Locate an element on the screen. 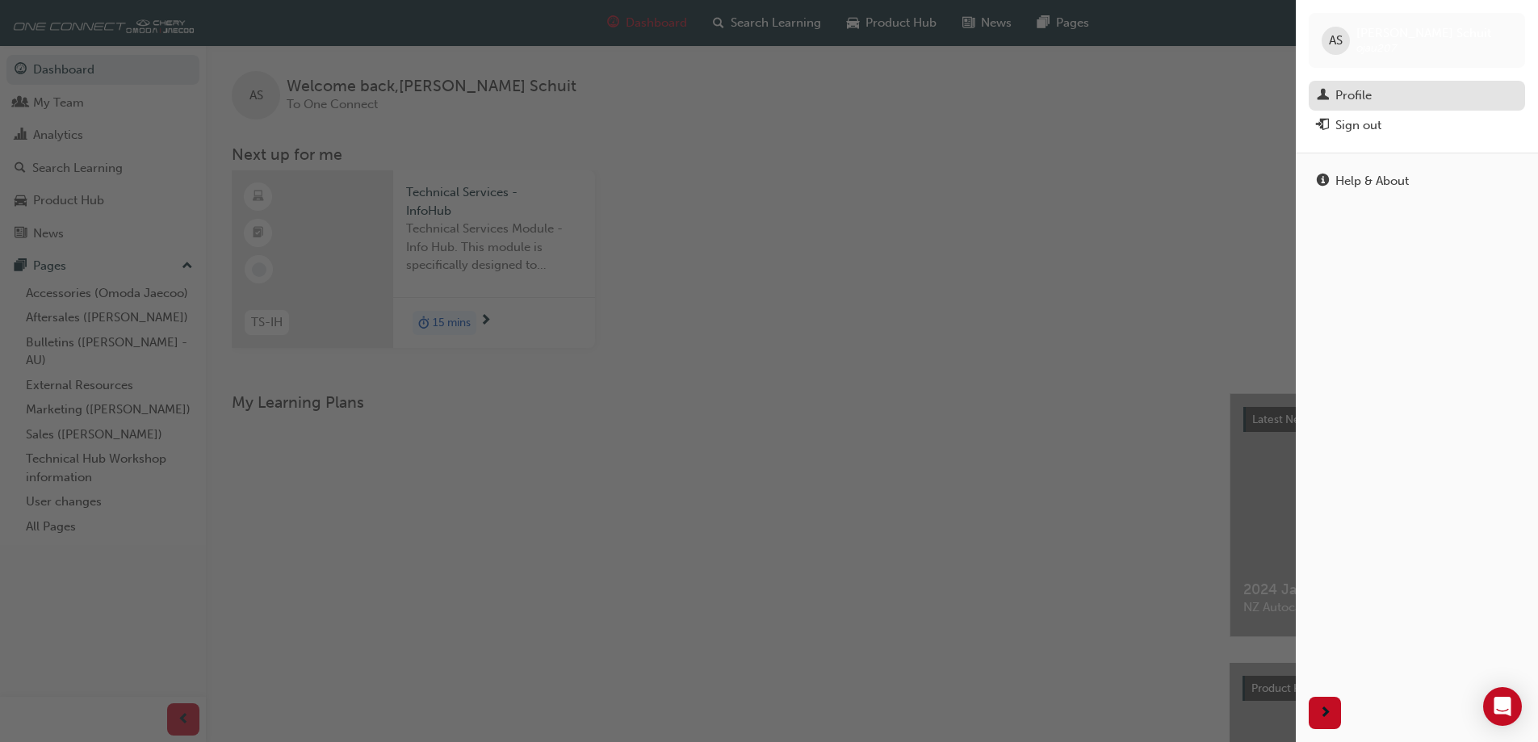 Image resolution: width=1538 pixels, height=742 pixels. div: Help & About is located at coordinates (1372, 181).